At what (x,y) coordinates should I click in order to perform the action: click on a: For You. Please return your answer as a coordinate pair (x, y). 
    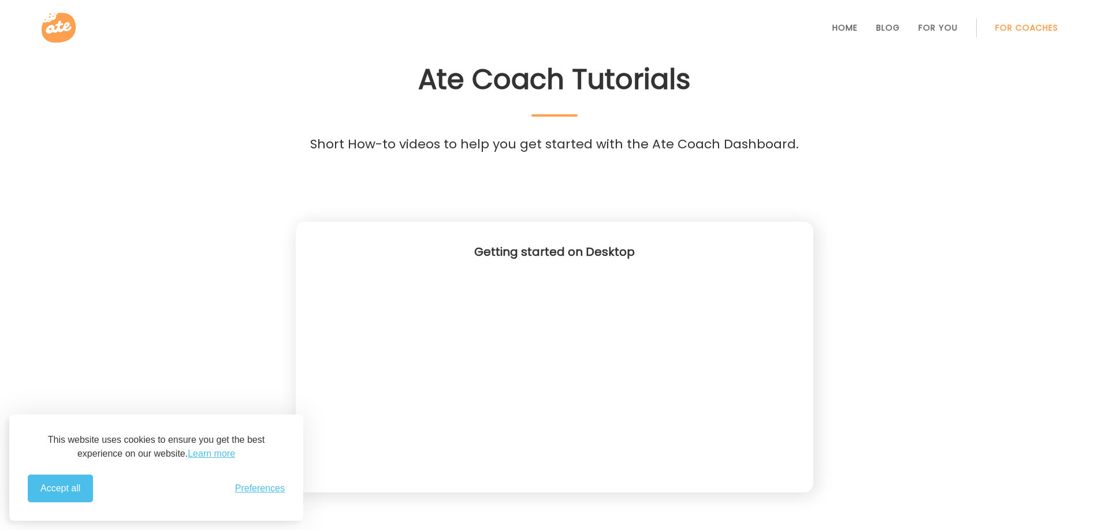
    Looking at the image, I should click on (938, 28).